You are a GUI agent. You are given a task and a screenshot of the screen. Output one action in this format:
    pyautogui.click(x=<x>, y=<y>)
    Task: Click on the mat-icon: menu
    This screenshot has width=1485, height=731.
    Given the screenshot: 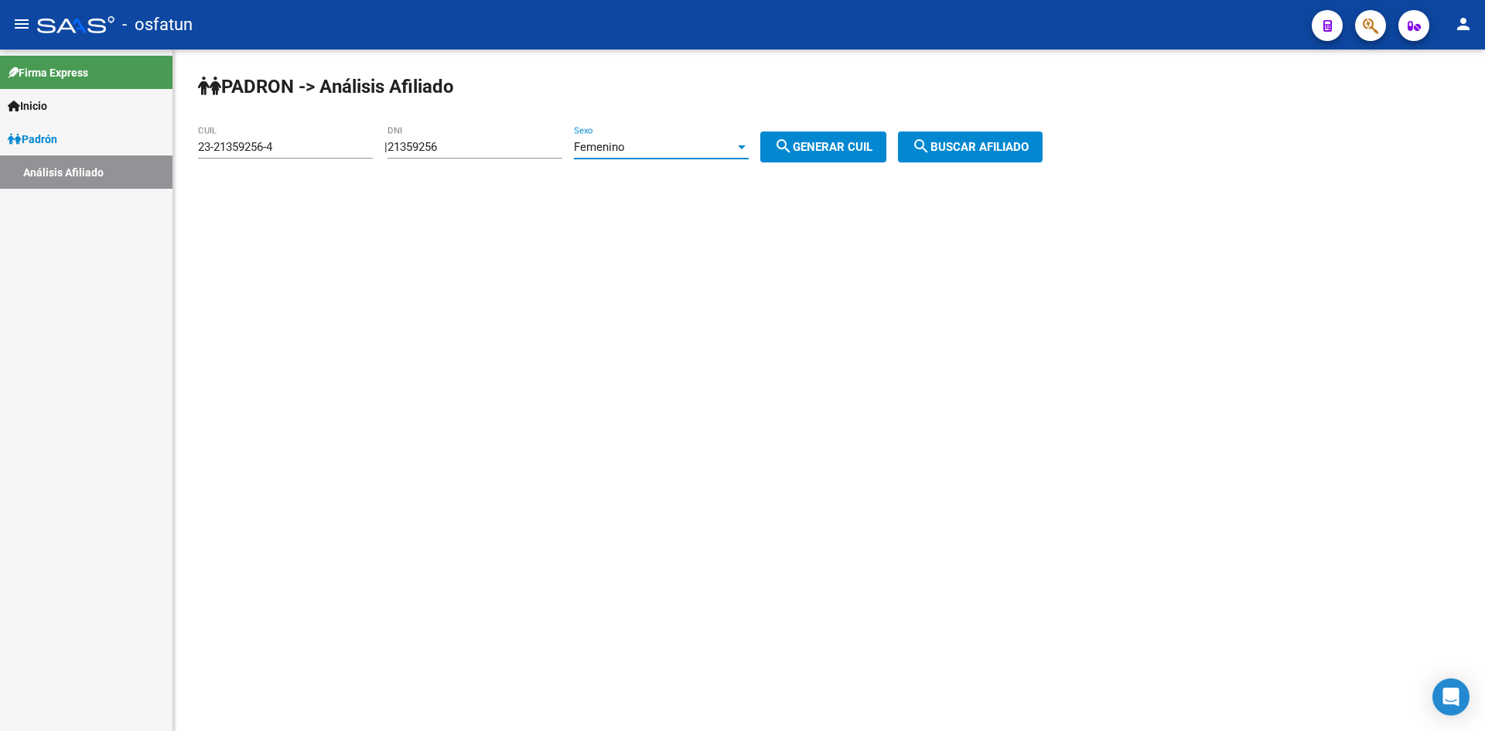 What is the action you would take?
    pyautogui.click(x=22, y=24)
    